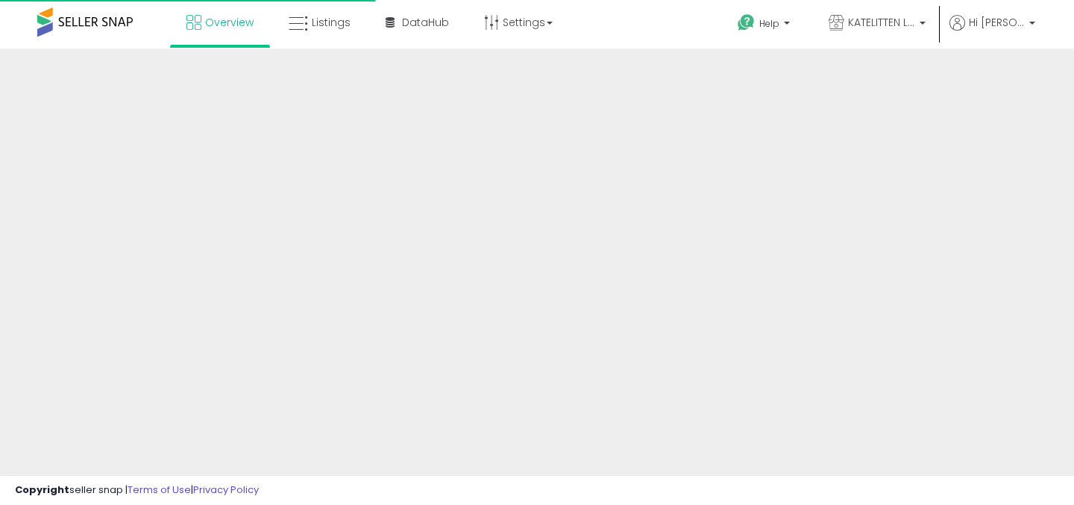 The width and height of the screenshot is (1074, 505). I want to click on a: Help, so click(765, 25).